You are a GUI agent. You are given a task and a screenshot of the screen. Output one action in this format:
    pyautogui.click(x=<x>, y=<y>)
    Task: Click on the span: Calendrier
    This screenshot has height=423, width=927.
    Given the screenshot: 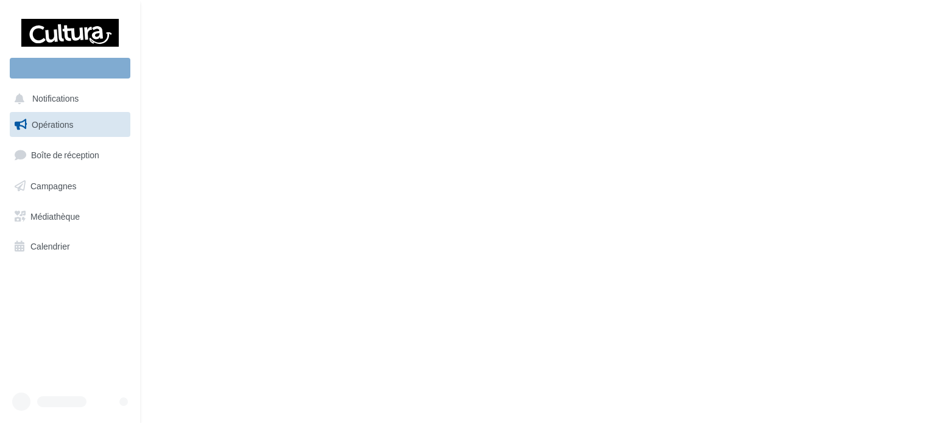 What is the action you would take?
    pyautogui.click(x=50, y=246)
    